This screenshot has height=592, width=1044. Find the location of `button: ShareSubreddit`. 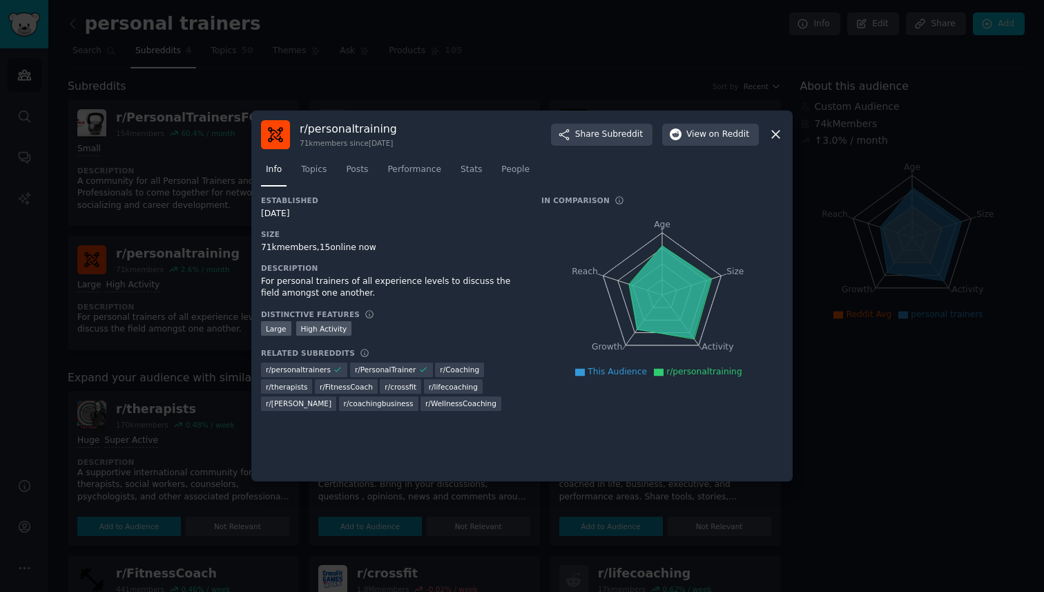

button: ShareSubreddit is located at coordinates (602, 135).